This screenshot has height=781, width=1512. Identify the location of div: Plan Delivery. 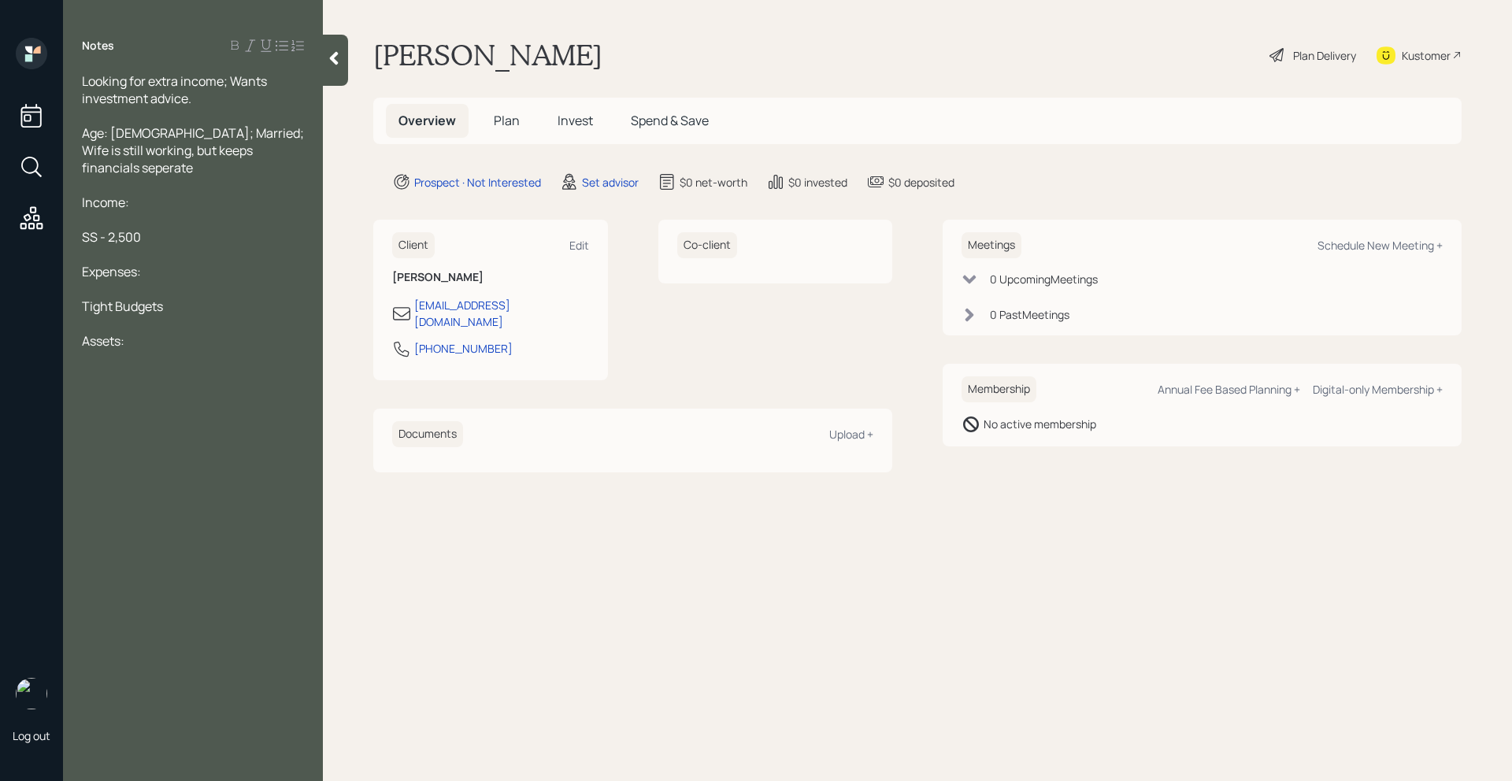
(1325, 55).